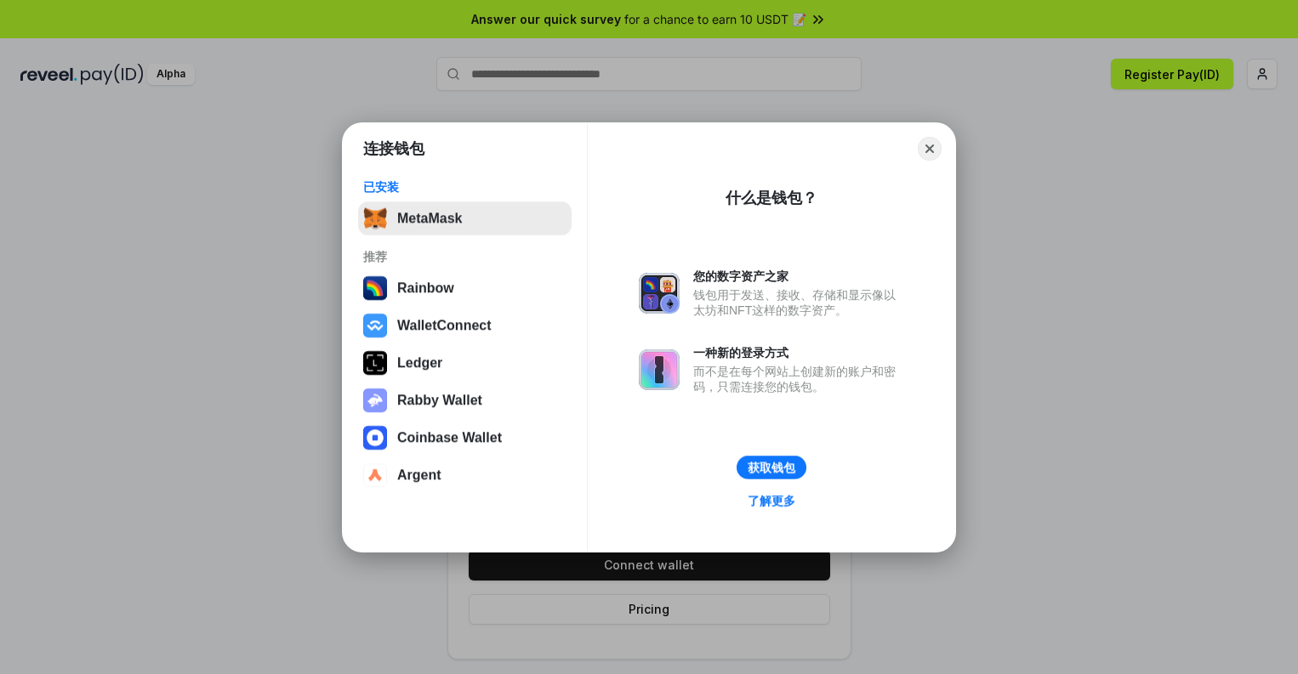  Describe the element at coordinates (419, 475) in the screenshot. I see `div: Argent` at that location.